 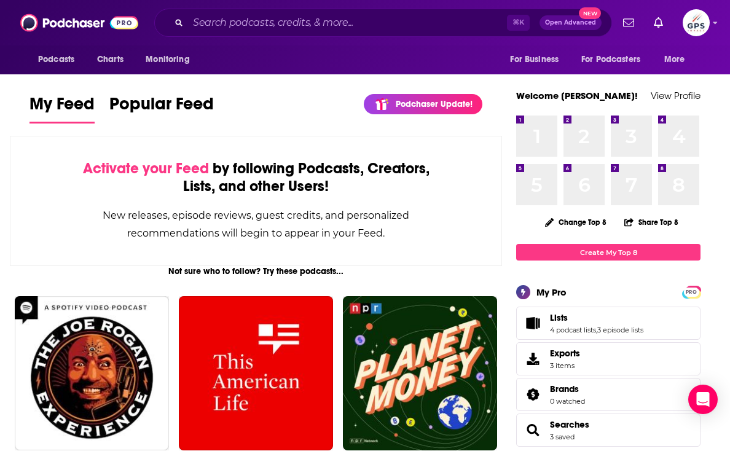 What do you see at coordinates (551, 292) in the screenshot?
I see `div: My Pro` at bounding box center [551, 292].